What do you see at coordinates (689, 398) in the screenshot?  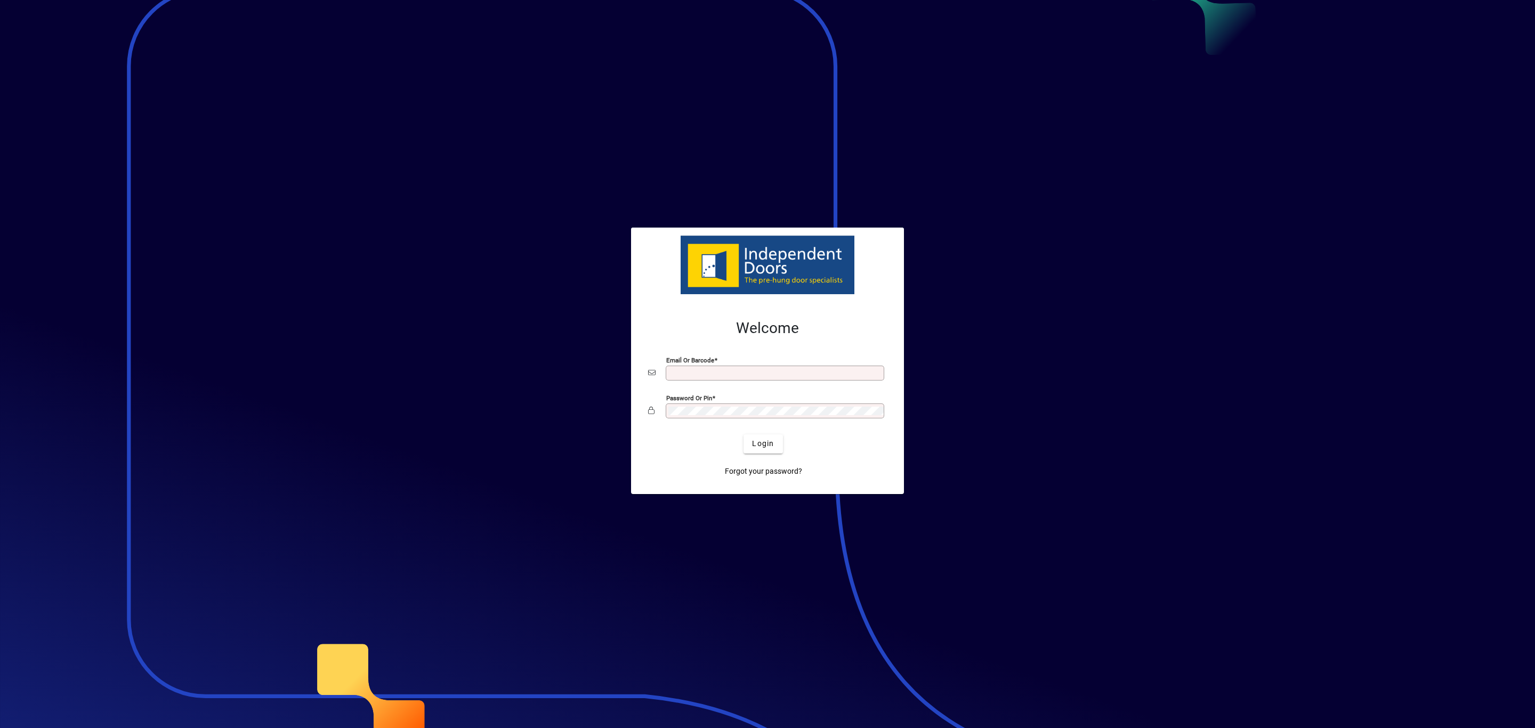 I see `mat-label: Password or Pin` at bounding box center [689, 398].